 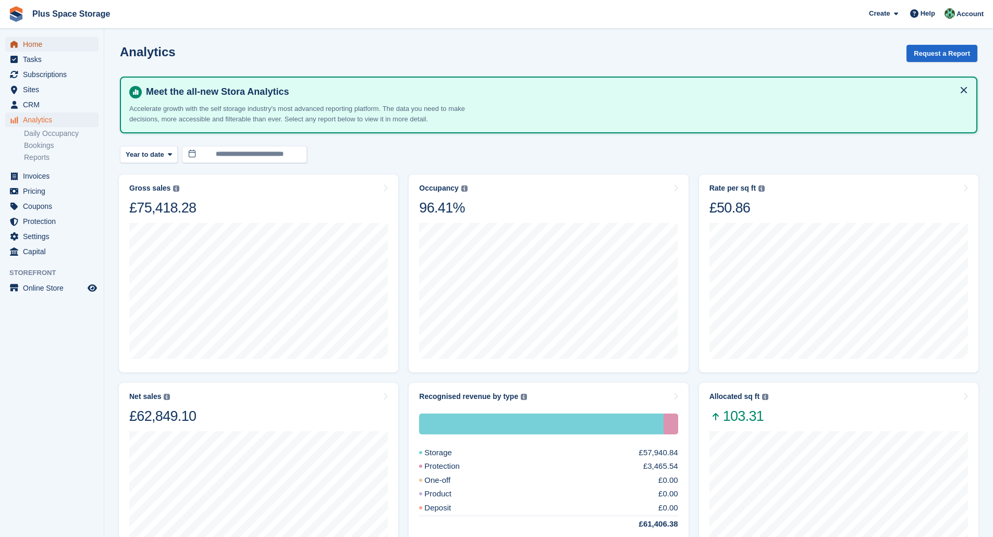 I want to click on span: Home, so click(x=54, y=44).